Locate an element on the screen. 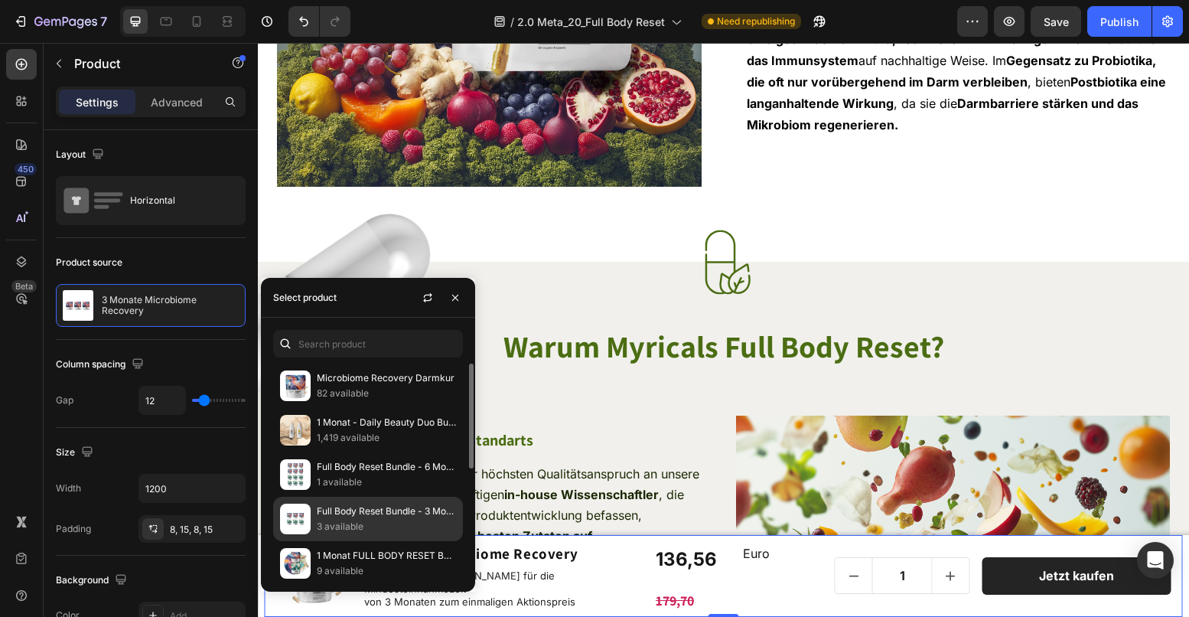 Image resolution: width=1189 pixels, height=617 pixels. img: gempages_483627810175320907-8a2298cc-2e5e-4f7d-8ad7-61d0310bc4cb.jpg is located at coordinates (62, 533).